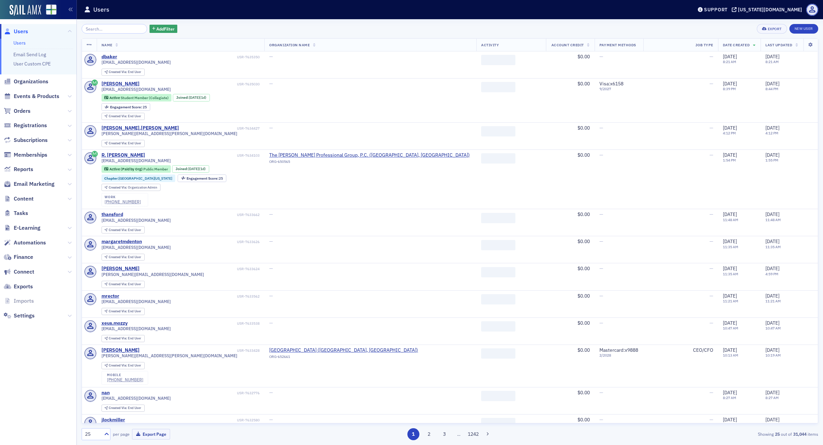  What do you see at coordinates (773, 328) in the screenshot?
I see `time: 10:47 AM` at bounding box center [773, 328].